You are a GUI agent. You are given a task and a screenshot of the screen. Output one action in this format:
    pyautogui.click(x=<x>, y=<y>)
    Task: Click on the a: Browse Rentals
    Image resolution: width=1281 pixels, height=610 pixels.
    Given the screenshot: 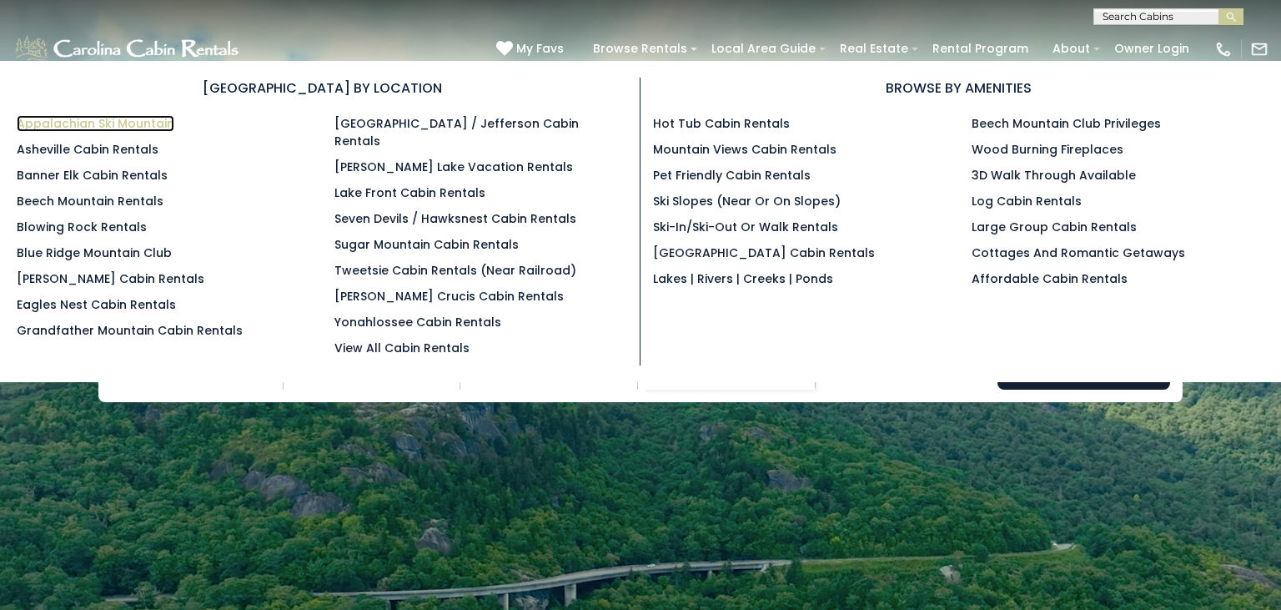 What is the action you would take?
    pyautogui.click(x=640, y=48)
    